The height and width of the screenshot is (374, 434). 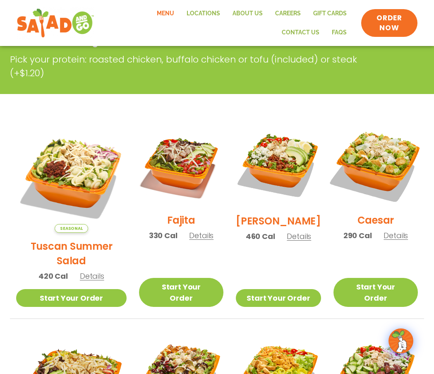 I want to click on img: Product photo for Cobb Salad, so click(x=279, y=165).